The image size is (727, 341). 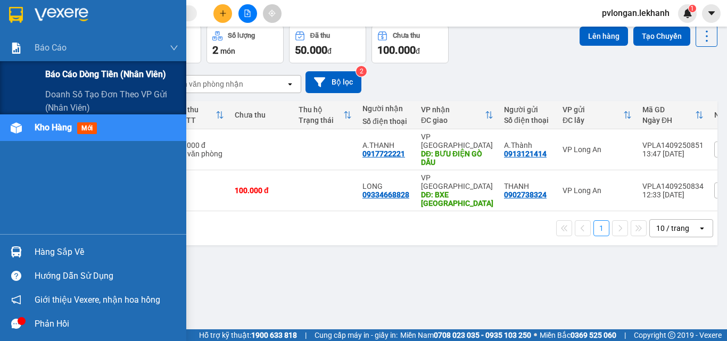 I want to click on span: mới, so click(x=87, y=128).